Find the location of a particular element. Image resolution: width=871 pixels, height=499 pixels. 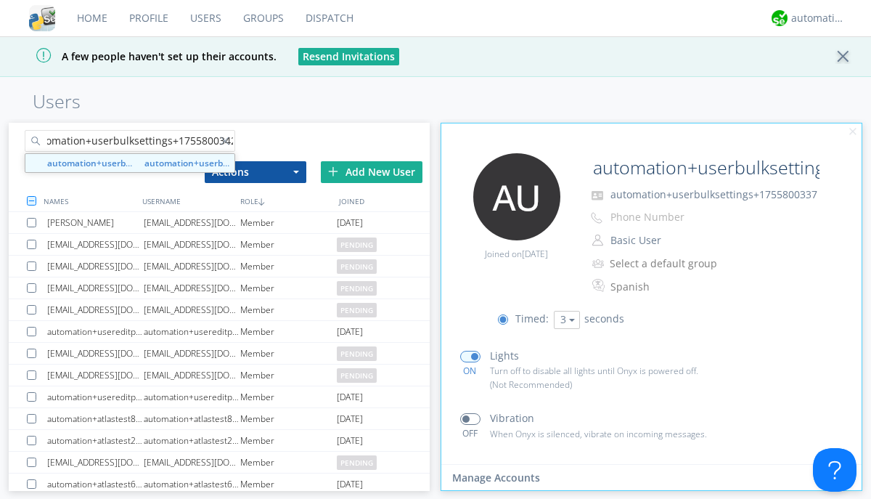

img: phone-outline.svg is located at coordinates (597, 218).